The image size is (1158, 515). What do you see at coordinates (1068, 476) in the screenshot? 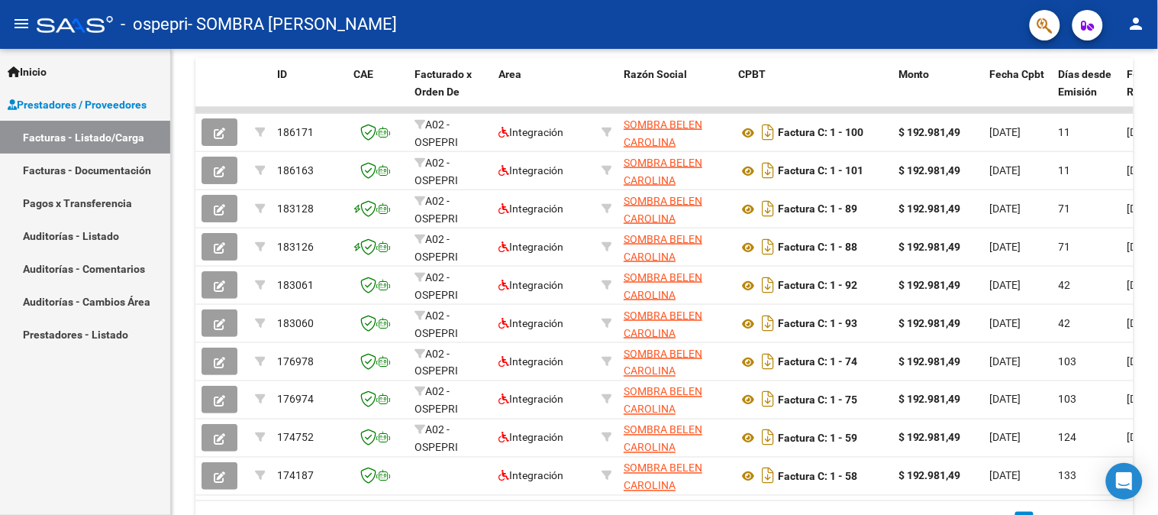
I see `span: 133` at bounding box center [1068, 476].